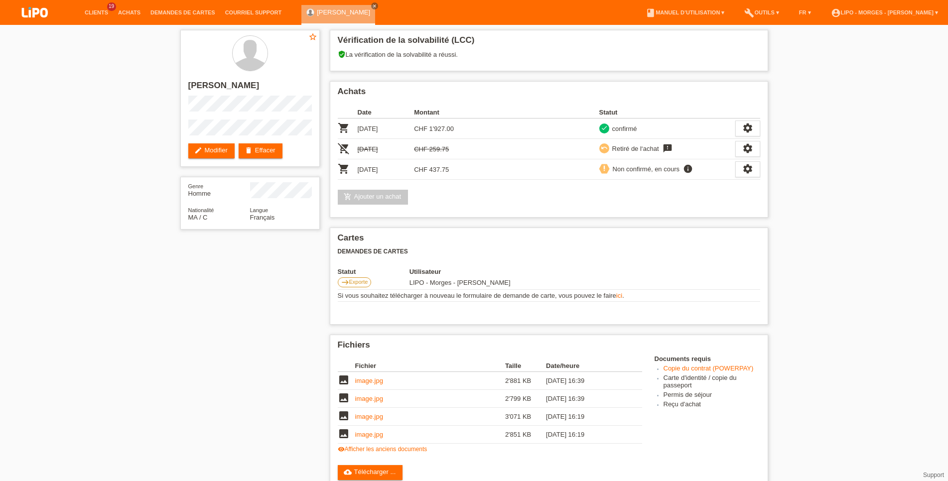  Describe the element at coordinates (313, 37) in the screenshot. I see `a: star_border` at that location.